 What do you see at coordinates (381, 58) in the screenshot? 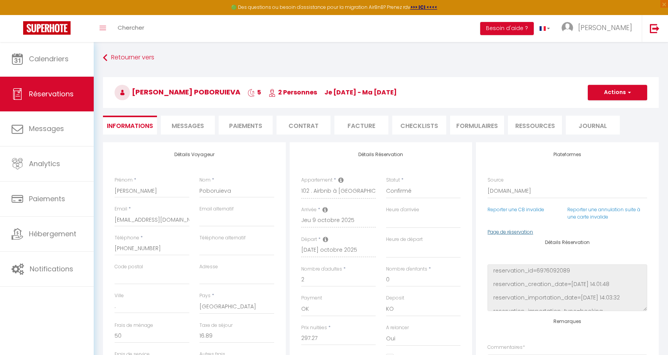
I see `a: Retourner vers` at bounding box center [381, 58].